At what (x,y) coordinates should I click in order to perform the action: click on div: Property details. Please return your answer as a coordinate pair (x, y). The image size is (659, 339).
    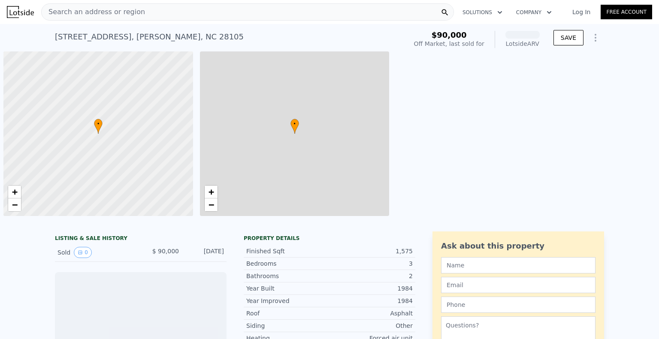
    Looking at the image, I should click on (330, 239).